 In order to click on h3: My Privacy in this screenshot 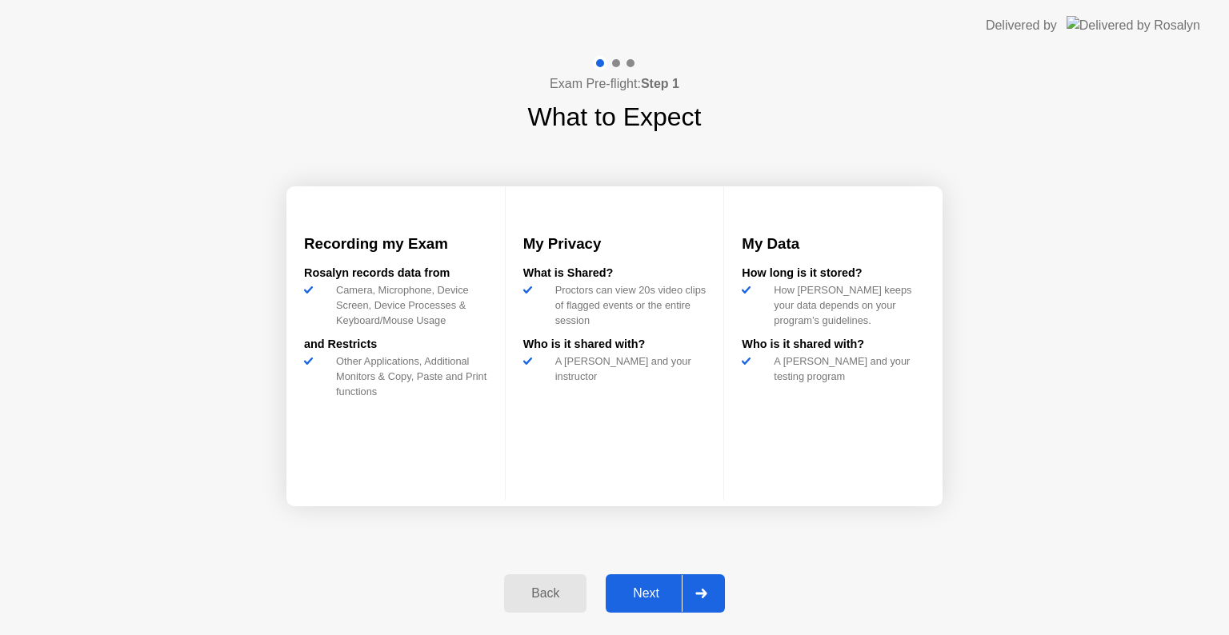, I will do `click(614, 244)`.